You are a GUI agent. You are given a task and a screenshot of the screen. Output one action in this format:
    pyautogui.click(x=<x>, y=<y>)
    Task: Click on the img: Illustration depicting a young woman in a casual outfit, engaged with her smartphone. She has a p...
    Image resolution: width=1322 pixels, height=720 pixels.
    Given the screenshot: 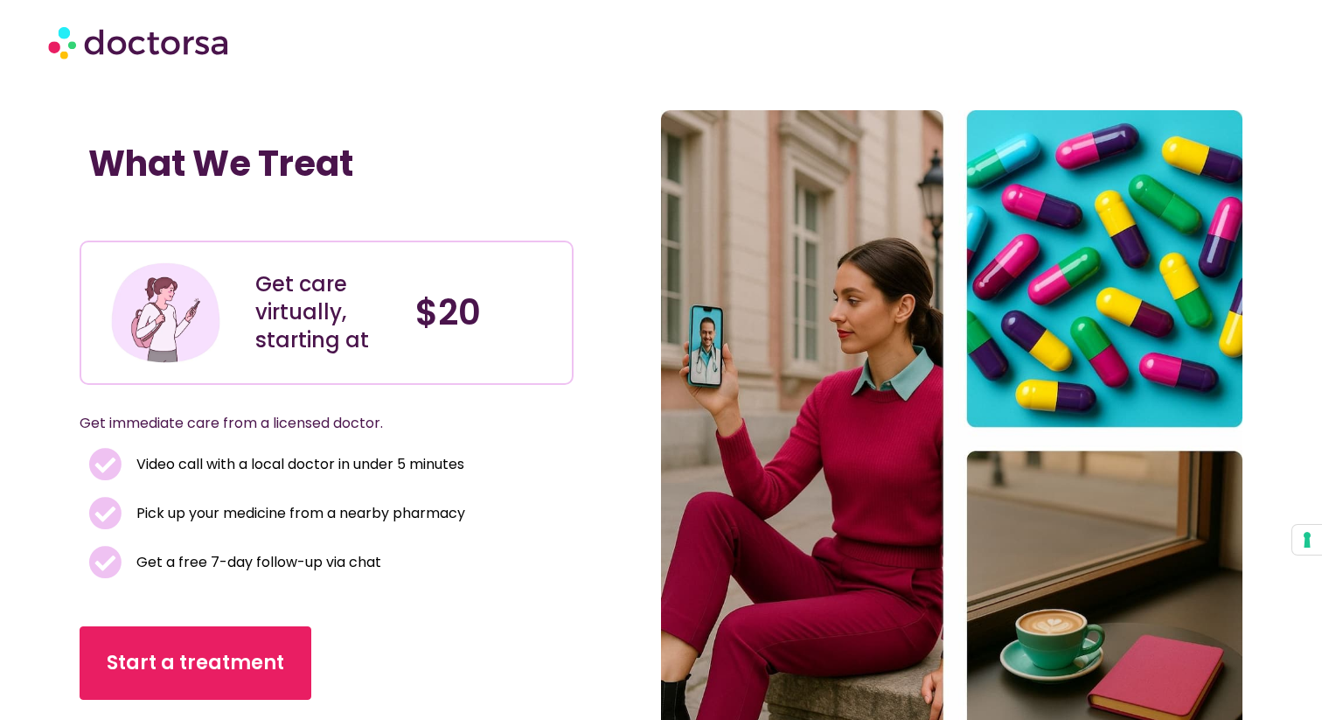 What is the action you would take?
    pyautogui.click(x=165, y=312)
    